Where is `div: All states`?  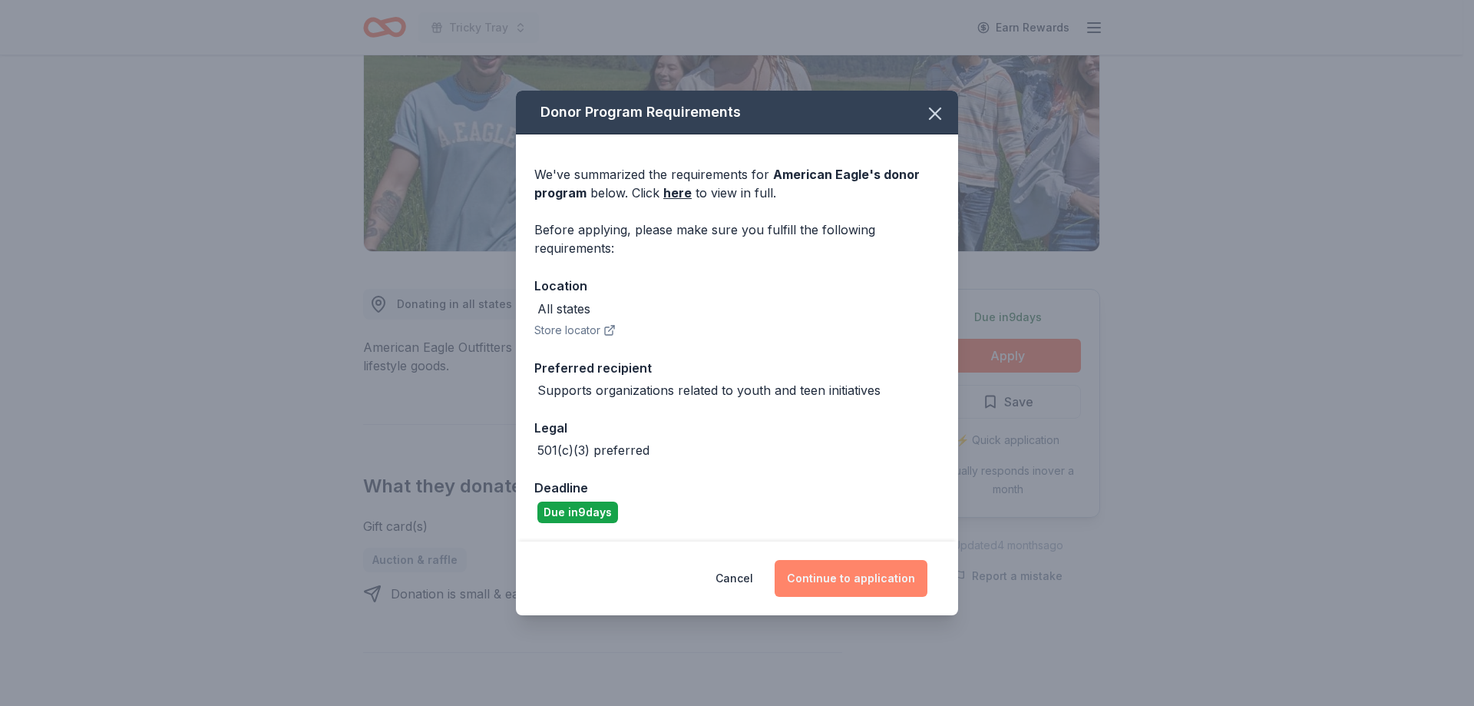 div: All states is located at coordinates (564, 309).